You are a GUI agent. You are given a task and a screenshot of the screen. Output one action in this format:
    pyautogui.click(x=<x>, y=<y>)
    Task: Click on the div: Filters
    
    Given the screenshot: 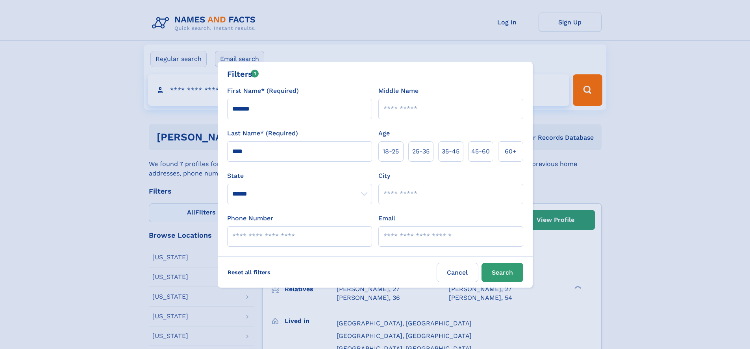 What is the action you would take?
    pyautogui.click(x=243, y=74)
    